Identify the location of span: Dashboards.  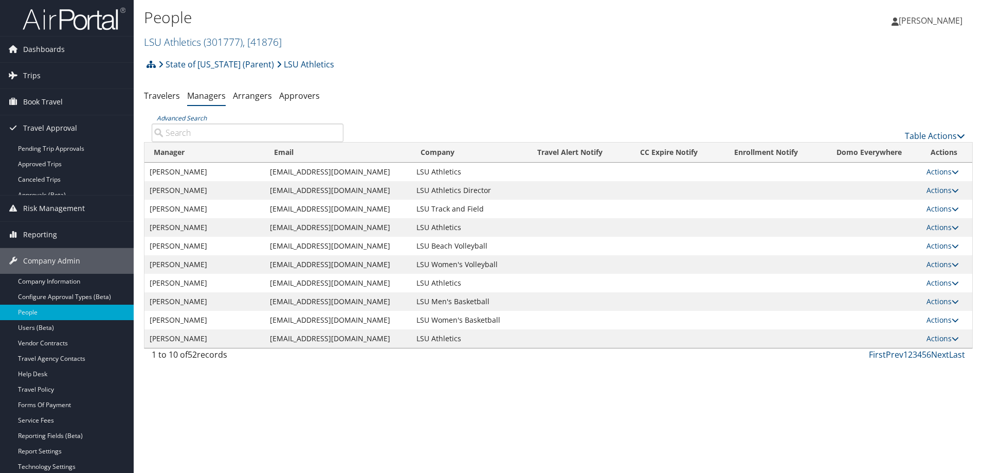
(44, 49).